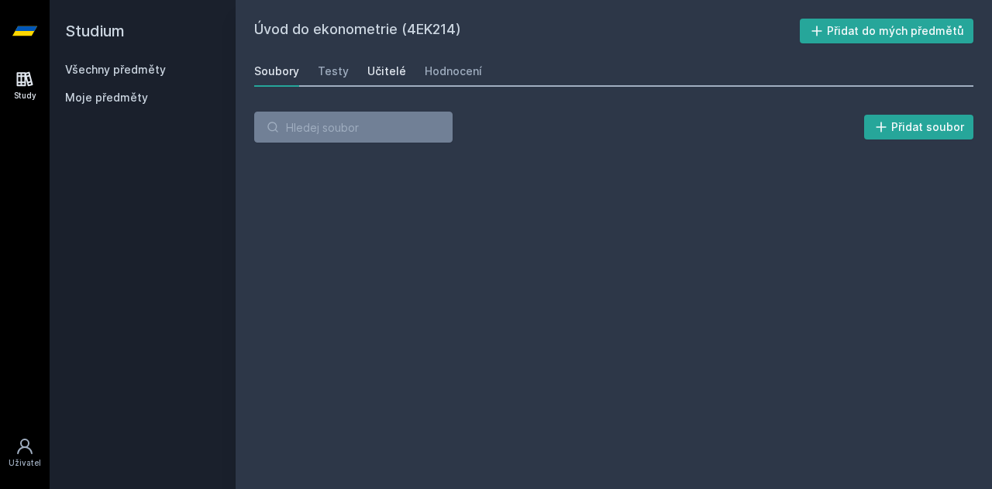 This screenshot has height=489, width=992. I want to click on a: Učitelé, so click(387, 71).